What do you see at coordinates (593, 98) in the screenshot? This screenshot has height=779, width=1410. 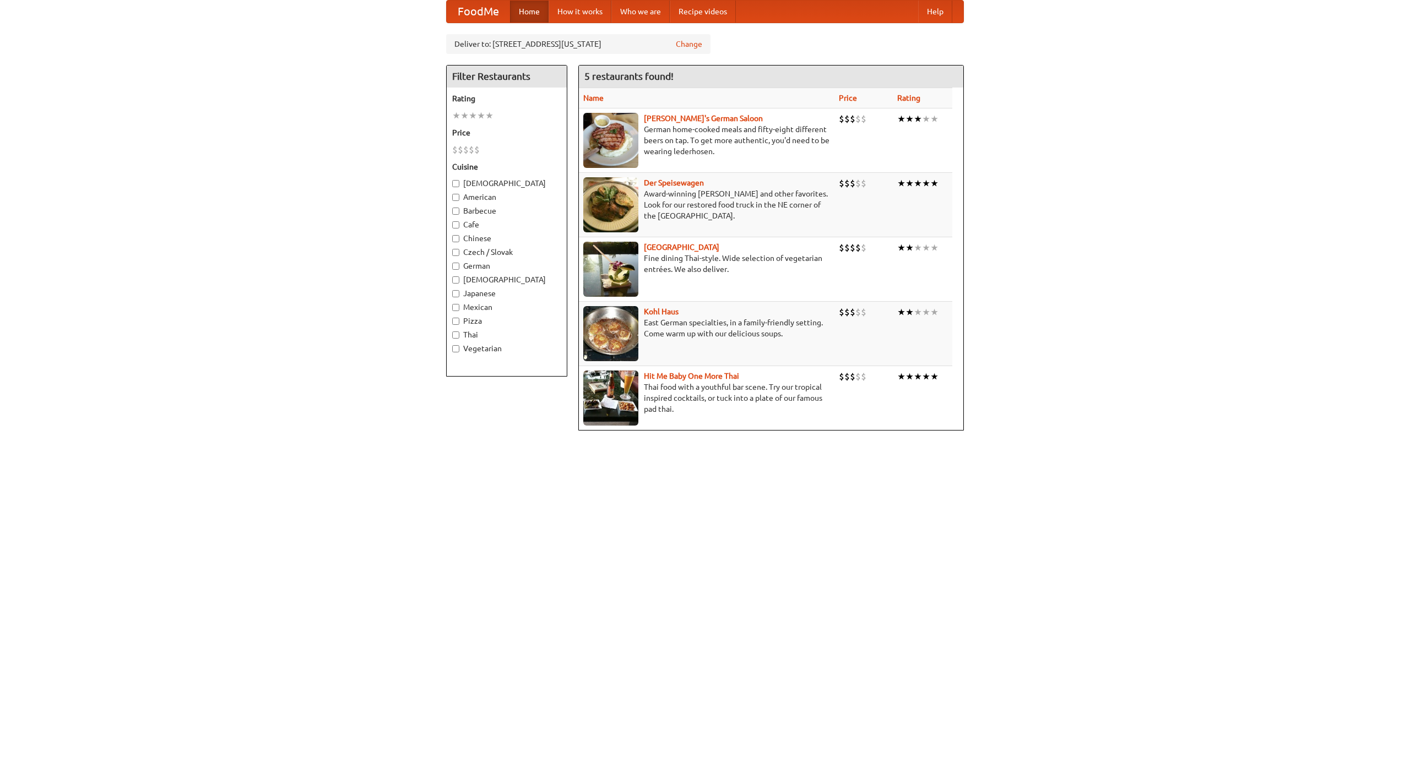 I see `a: Name` at bounding box center [593, 98].